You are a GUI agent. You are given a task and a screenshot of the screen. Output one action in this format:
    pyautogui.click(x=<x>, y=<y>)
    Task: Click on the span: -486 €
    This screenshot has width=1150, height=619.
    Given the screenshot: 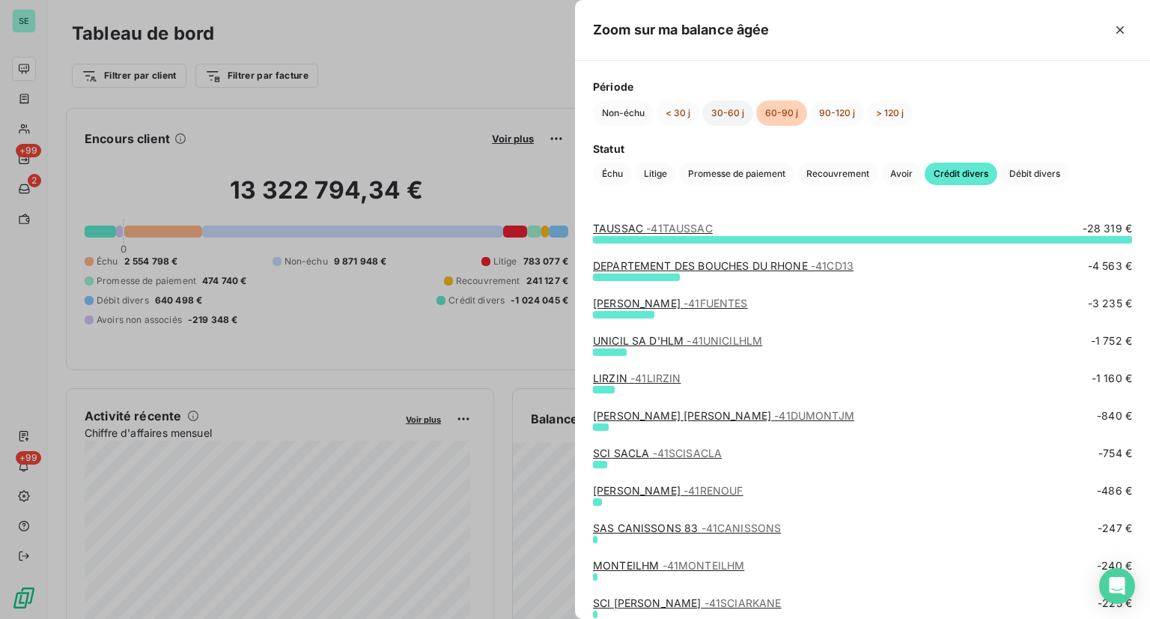 What is the action you would take?
    pyautogui.click(x=1114, y=490)
    